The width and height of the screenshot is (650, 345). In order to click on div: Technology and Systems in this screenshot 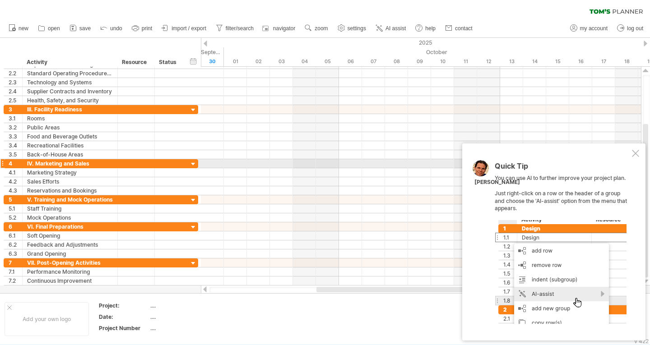, I will do `click(70, 82)`.